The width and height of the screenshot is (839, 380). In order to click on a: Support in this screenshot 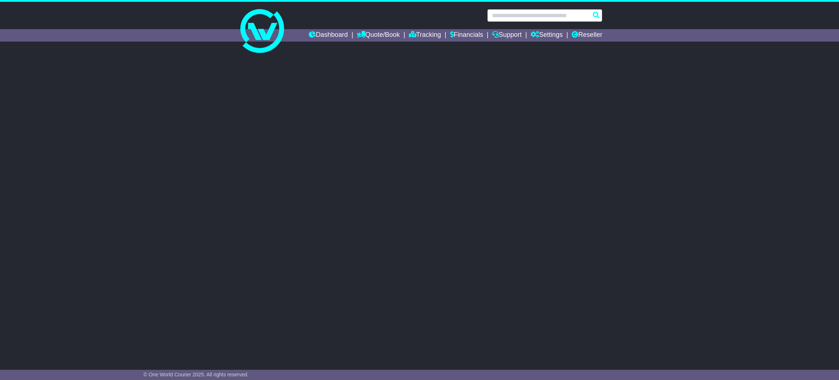, I will do `click(507, 35)`.